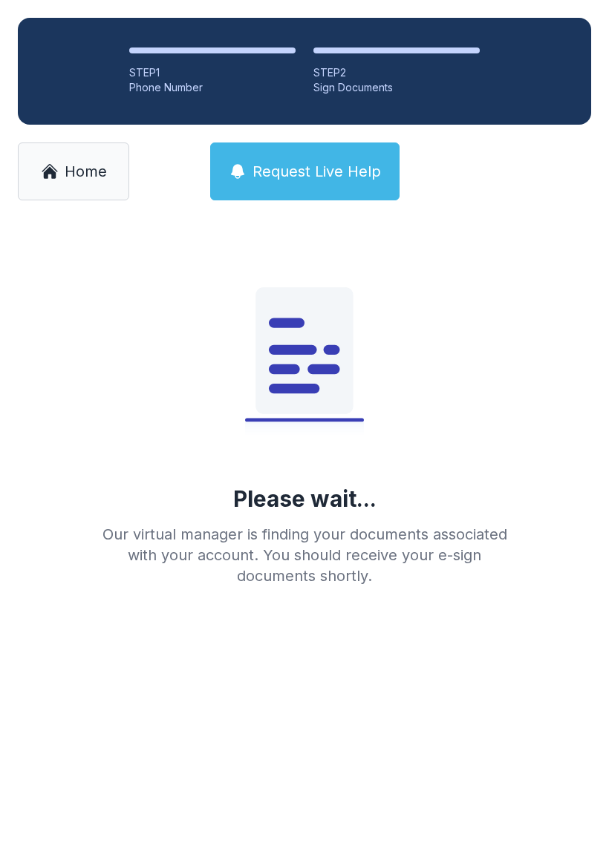  I want to click on div: Please wait..., so click(304, 499).